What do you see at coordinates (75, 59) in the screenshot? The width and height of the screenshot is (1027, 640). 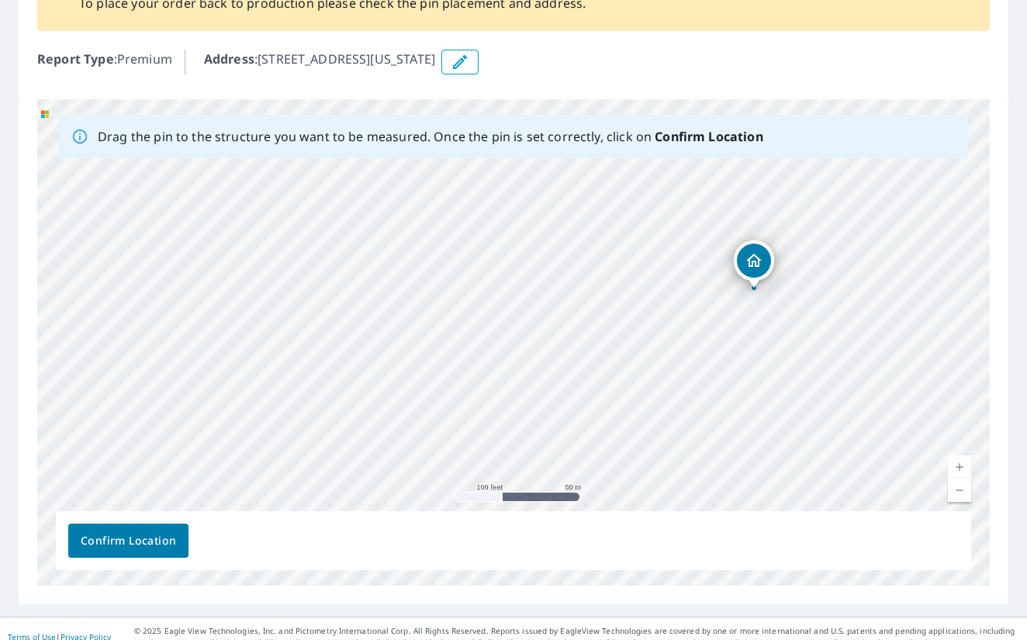 I see `b: Report Type` at bounding box center [75, 59].